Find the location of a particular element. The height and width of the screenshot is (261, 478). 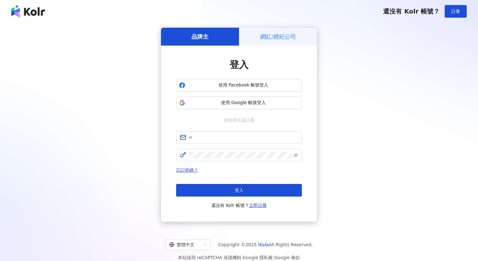

a: 忘記密碼？ is located at coordinates (187, 170).